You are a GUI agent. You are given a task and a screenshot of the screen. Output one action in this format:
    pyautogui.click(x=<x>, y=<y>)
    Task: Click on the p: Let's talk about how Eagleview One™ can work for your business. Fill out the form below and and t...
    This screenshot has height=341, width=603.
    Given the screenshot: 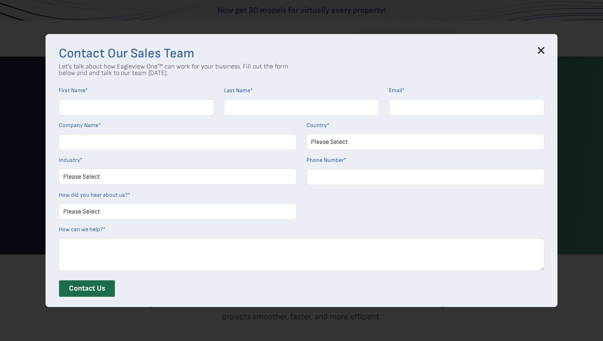 What is the action you would take?
    pyautogui.click(x=174, y=70)
    